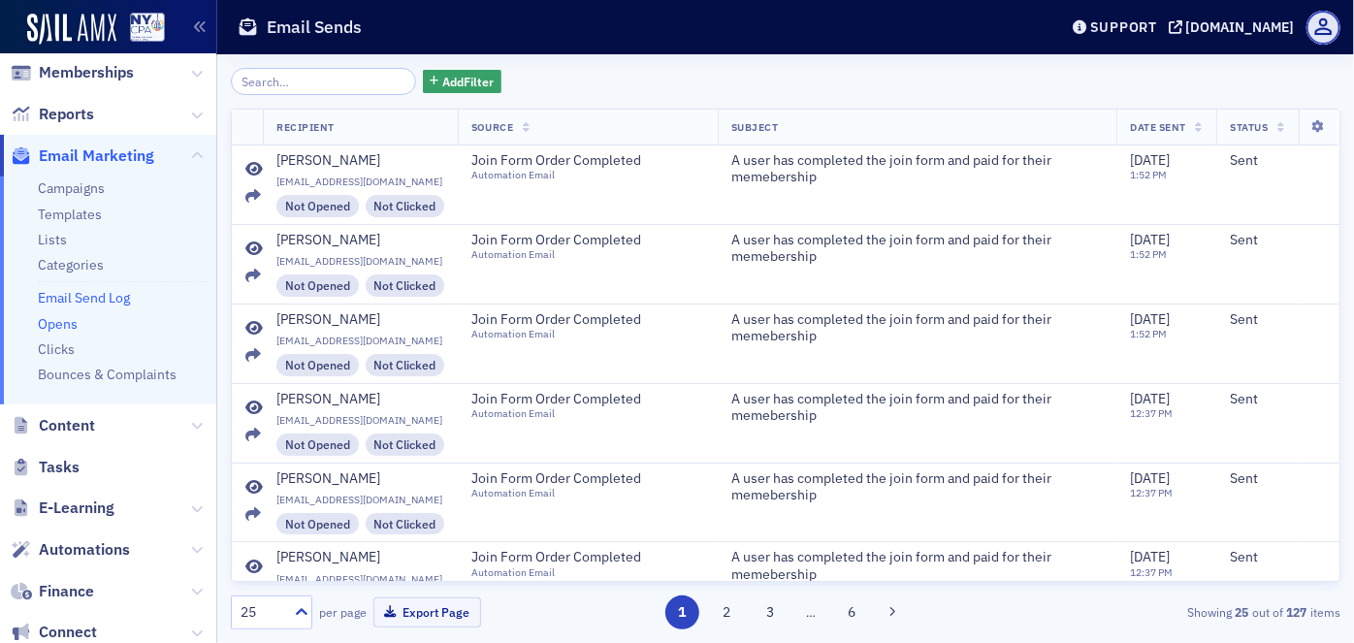 The width and height of the screenshot is (1354, 643). Describe the element at coordinates (492, 127) in the screenshot. I see `span: Source` at that location.